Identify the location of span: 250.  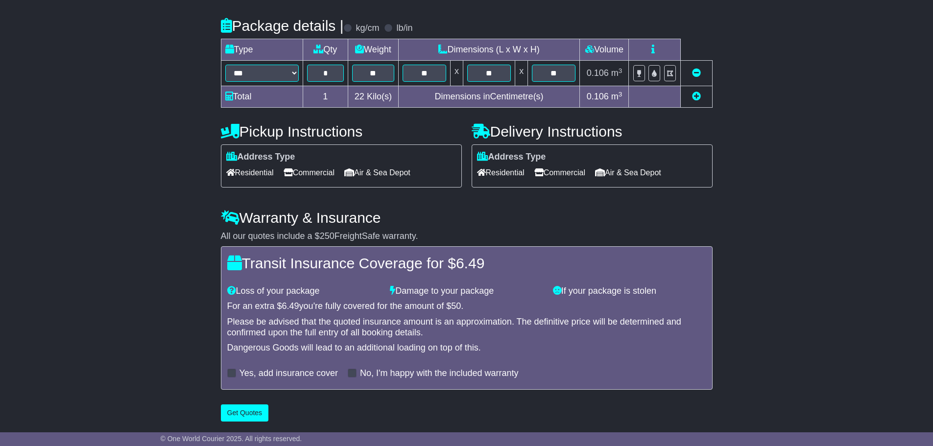
(327, 236).